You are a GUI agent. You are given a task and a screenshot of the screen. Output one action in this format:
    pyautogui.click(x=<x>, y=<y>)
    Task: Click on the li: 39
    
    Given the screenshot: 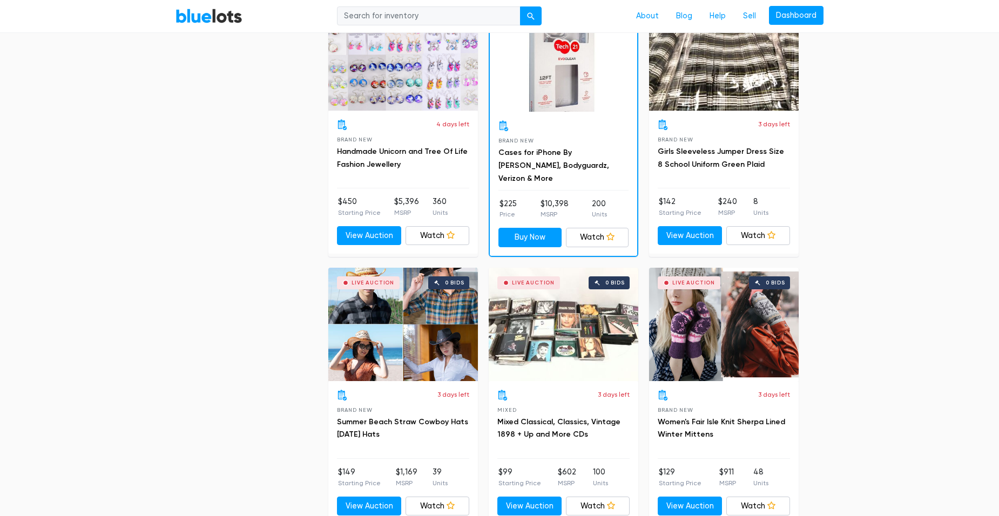 What is the action you would take?
    pyautogui.click(x=440, y=477)
    